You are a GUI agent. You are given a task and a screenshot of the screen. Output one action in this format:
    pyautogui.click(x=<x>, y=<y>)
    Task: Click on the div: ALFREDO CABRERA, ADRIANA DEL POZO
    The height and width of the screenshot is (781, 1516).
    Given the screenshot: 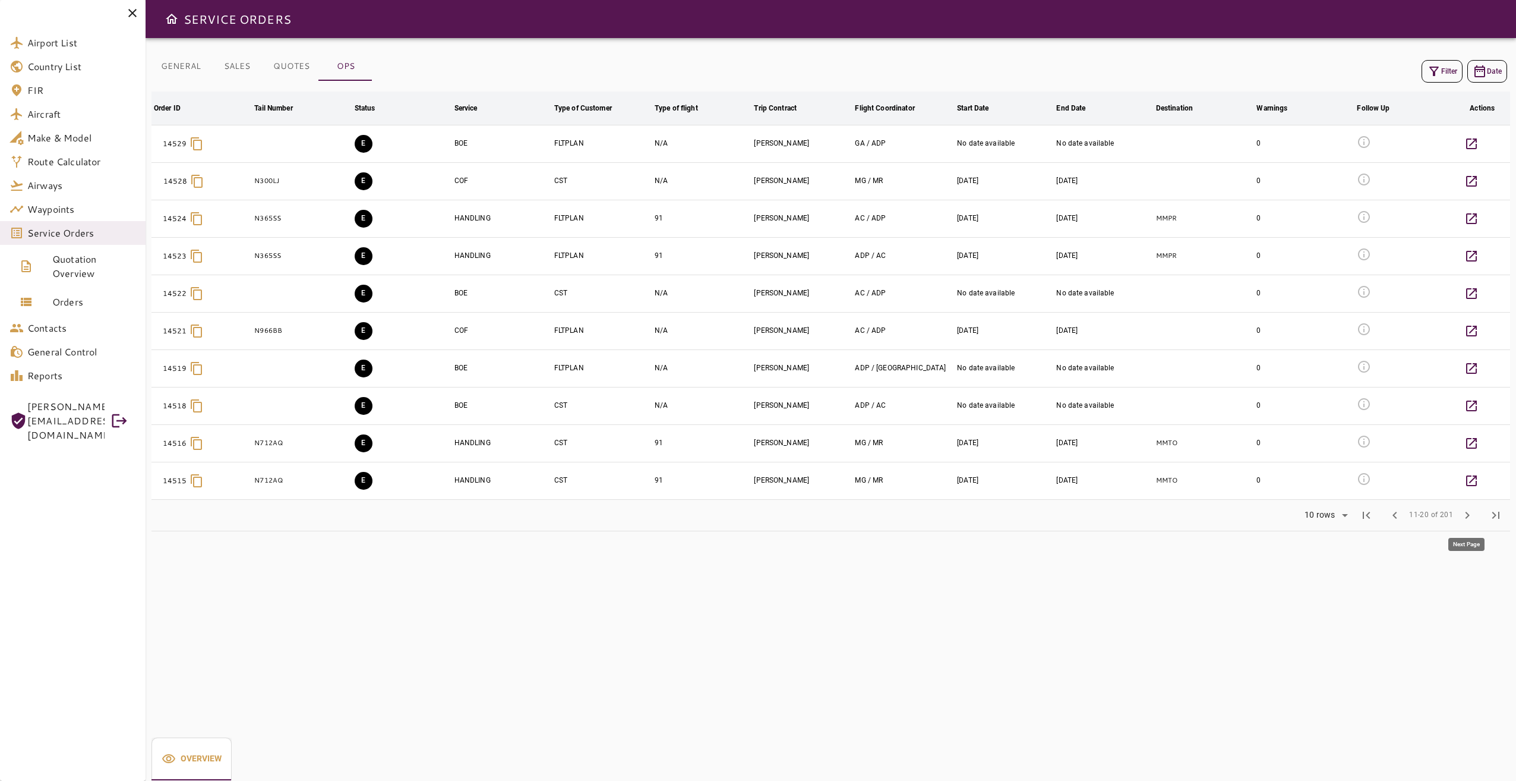 What is the action you would take?
    pyautogui.click(x=904, y=330)
    